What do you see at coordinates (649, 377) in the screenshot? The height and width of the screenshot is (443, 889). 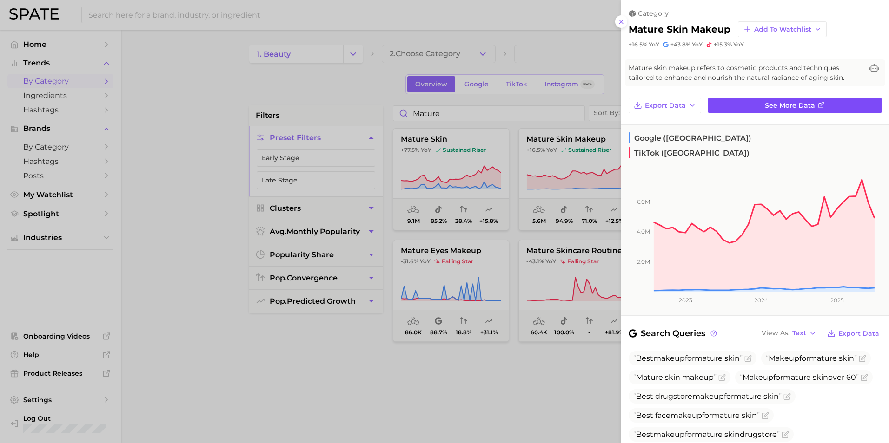 I see `span: Mature` at bounding box center [649, 377].